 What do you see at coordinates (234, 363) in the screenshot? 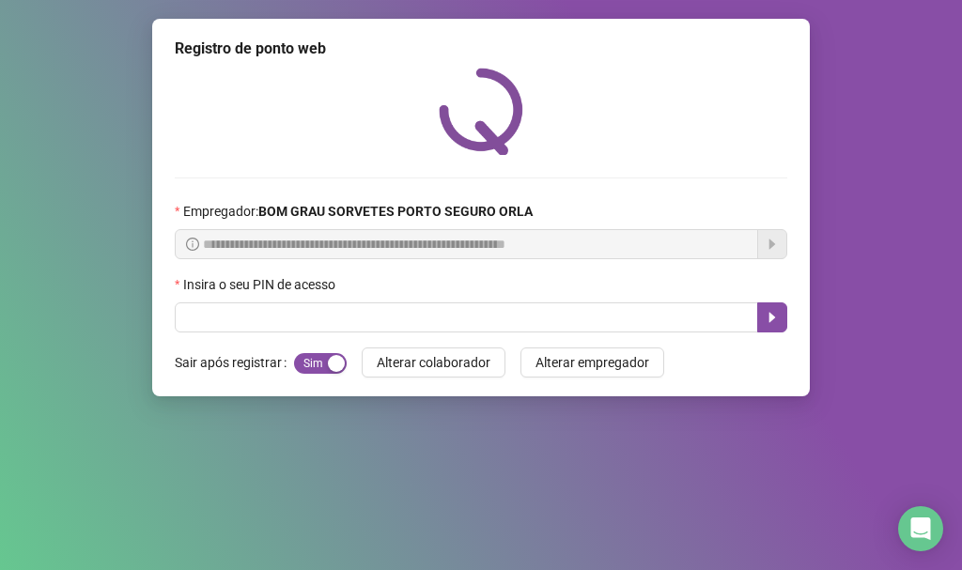
I see `label: Sair após registrar` at bounding box center [234, 363].